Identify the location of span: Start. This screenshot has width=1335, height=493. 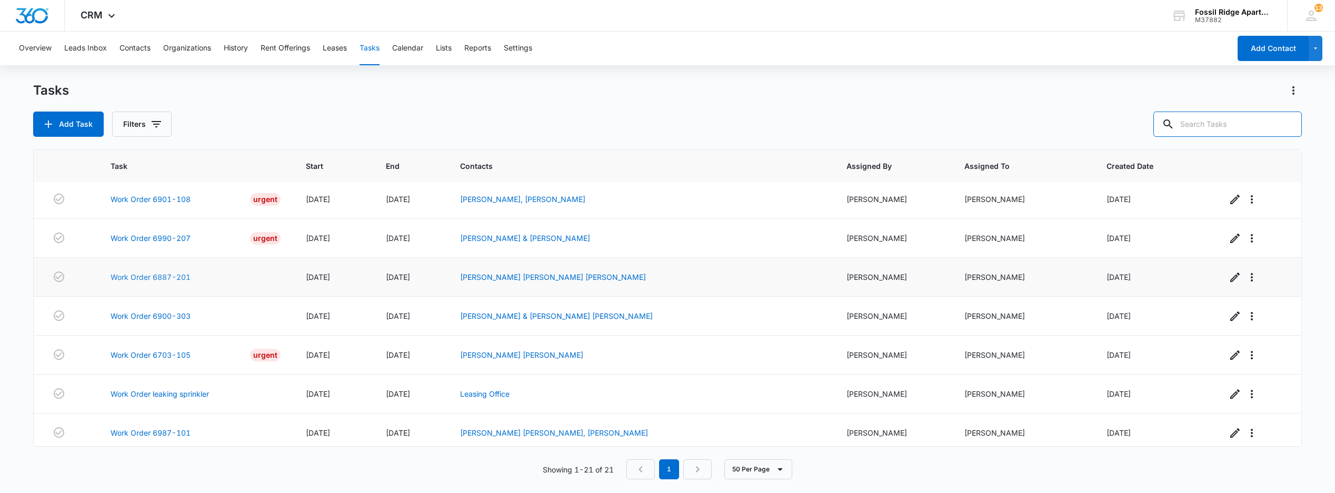
(325, 166).